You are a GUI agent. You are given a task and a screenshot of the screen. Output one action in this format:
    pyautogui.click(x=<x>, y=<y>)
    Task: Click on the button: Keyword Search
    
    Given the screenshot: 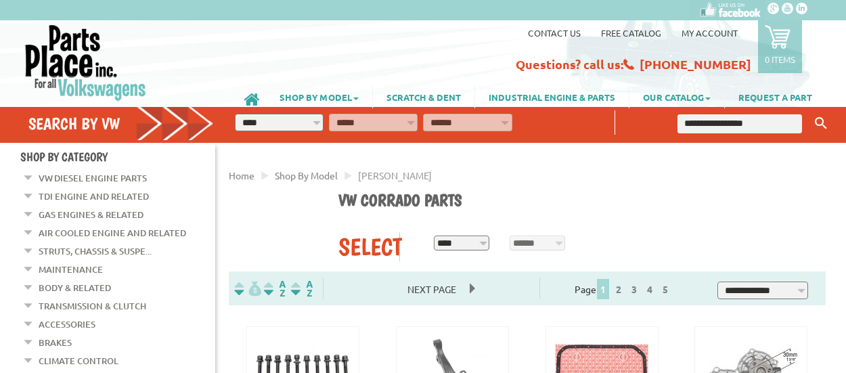 What is the action you would take?
    pyautogui.click(x=821, y=123)
    